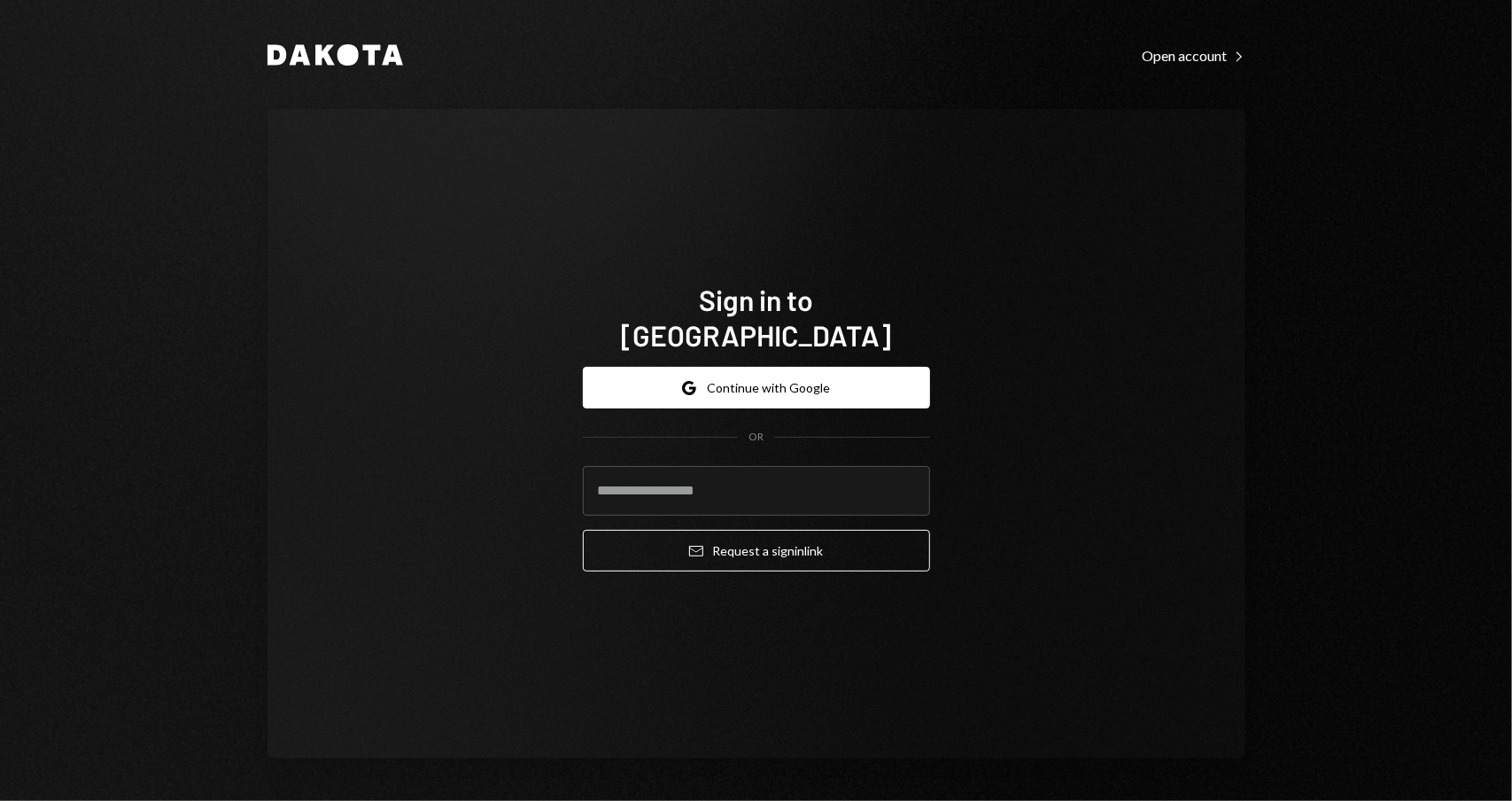  I want to click on button: Request a signinlink, so click(757, 550).